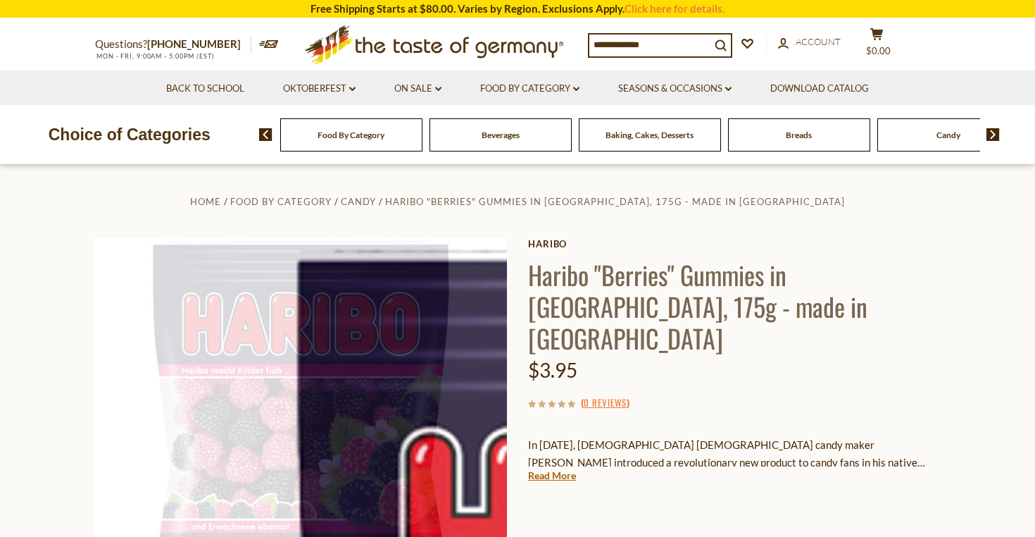  Describe the element at coordinates (319, 89) in the screenshot. I see `a: Oktoberfest` at that location.